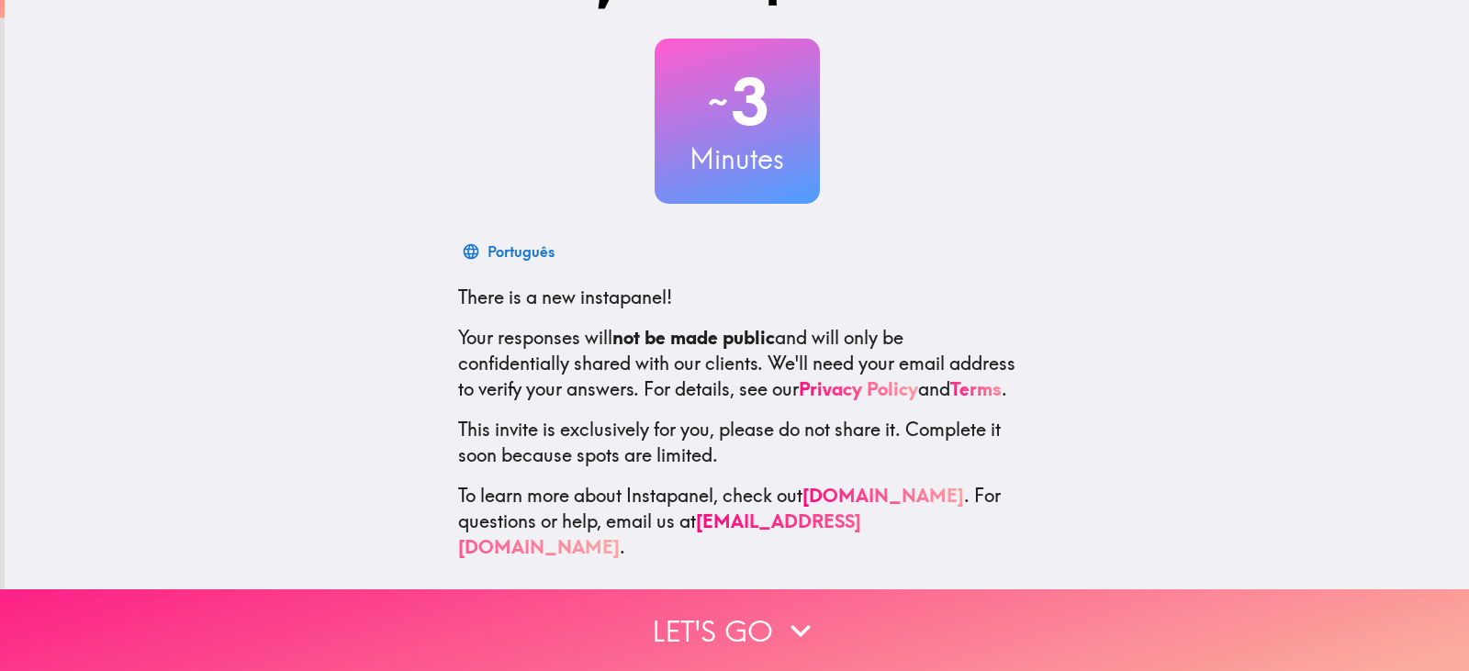 The image size is (1469, 671). I want to click on h2: 3, so click(737, 102).